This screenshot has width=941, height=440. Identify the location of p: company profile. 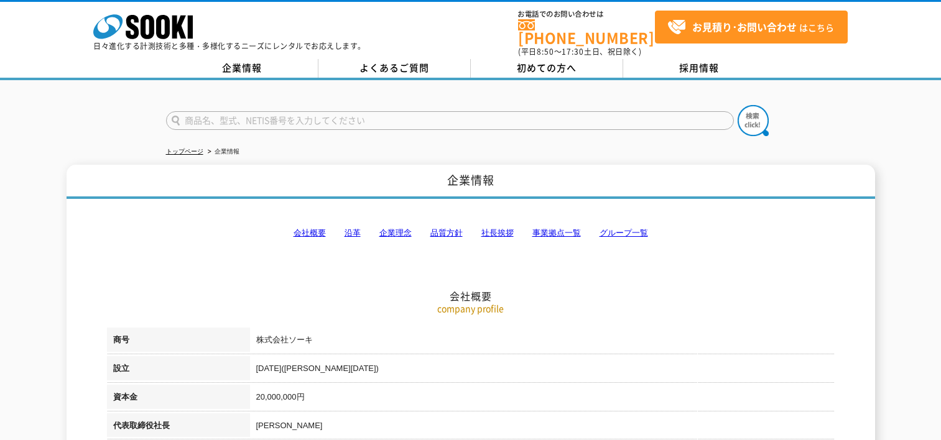
(471, 308).